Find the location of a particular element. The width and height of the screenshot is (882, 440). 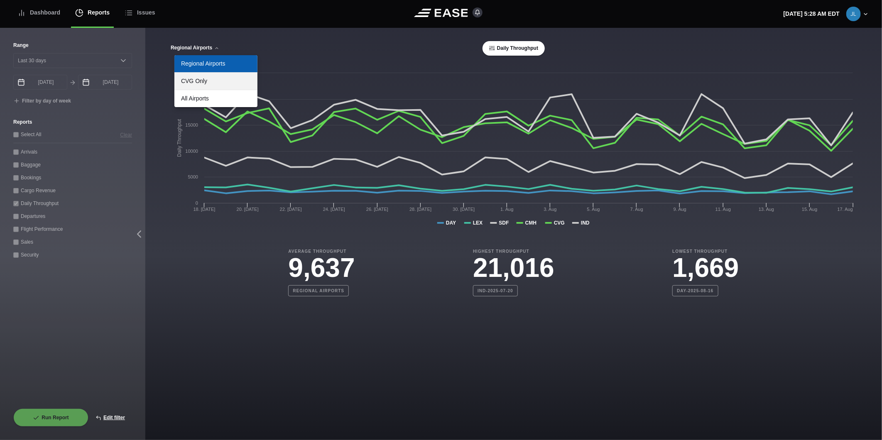

tspan: 13. Aug is located at coordinates (766, 209).